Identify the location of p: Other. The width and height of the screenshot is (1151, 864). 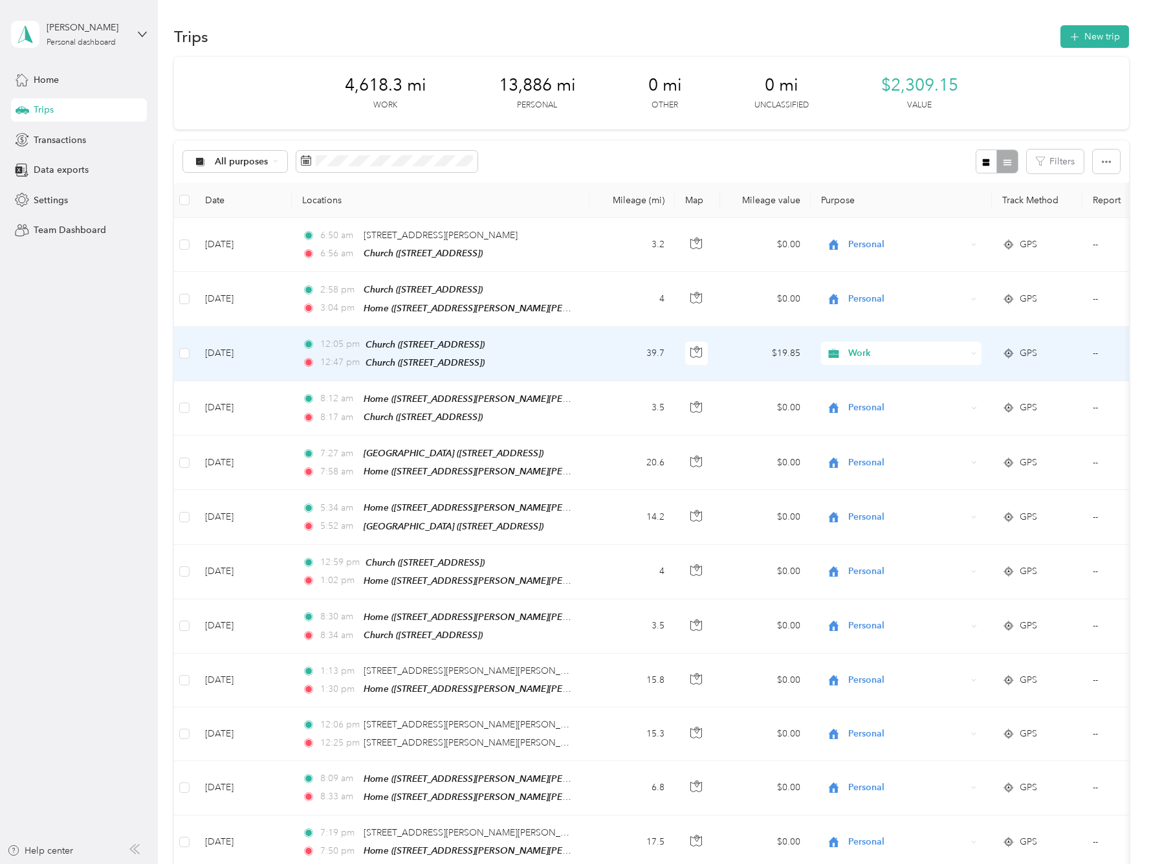
(664, 105).